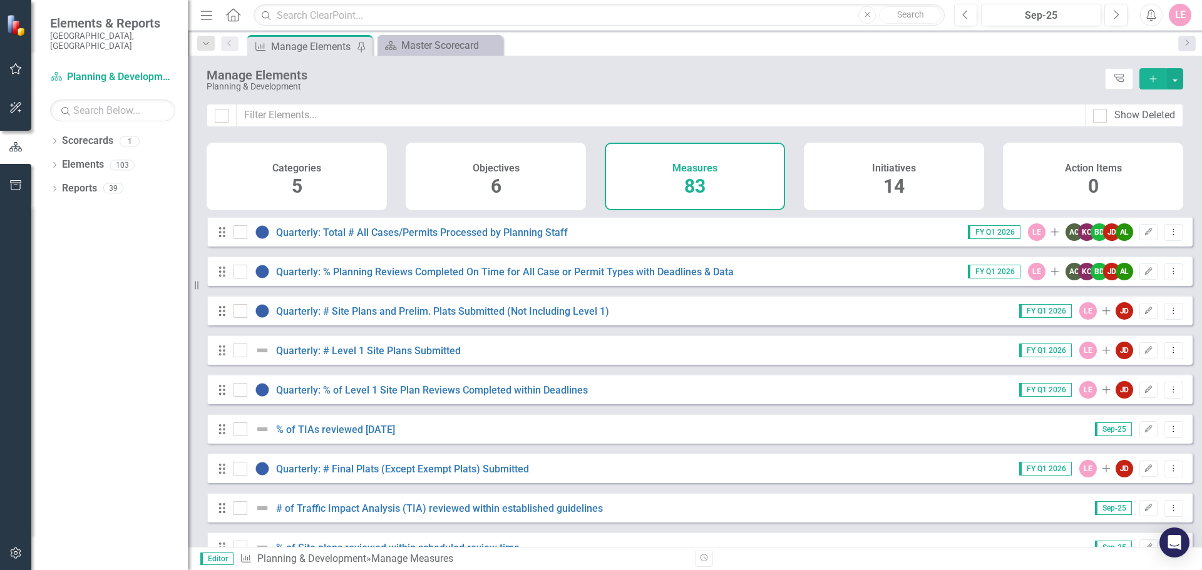 Image resolution: width=1202 pixels, height=570 pixels. What do you see at coordinates (910, 15) in the screenshot?
I see `button: Search` at bounding box center [910, 15].